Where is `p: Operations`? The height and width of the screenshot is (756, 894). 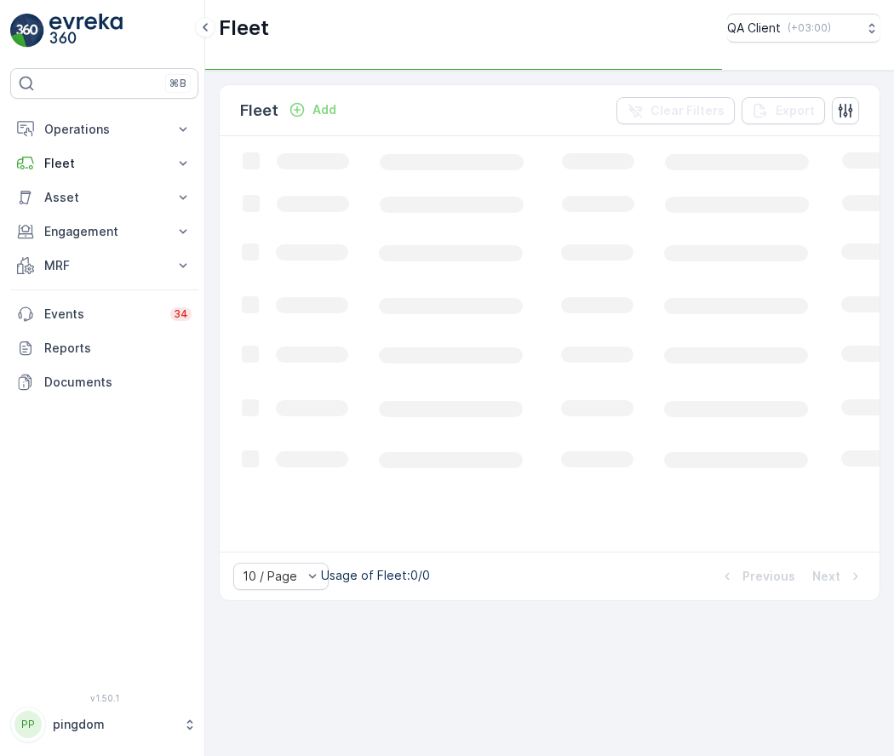
p: Operations is located at coordinates (104, 129).